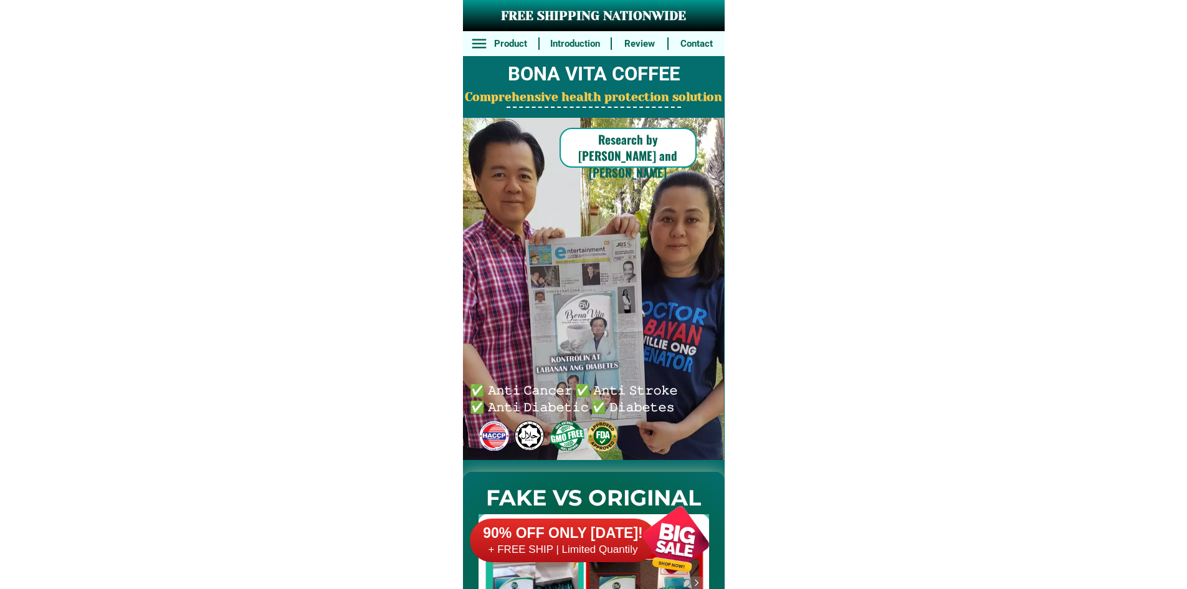  What do you see at coordinates (594, 16) in the screenshot?
I see `h3: FREE SHIPPING NATIONWIDE` at bounding box center [594, 16].